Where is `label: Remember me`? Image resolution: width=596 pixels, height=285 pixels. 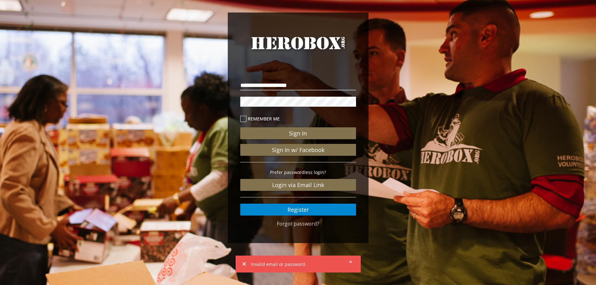
label: Remember me is located at coordinates (298, 118).